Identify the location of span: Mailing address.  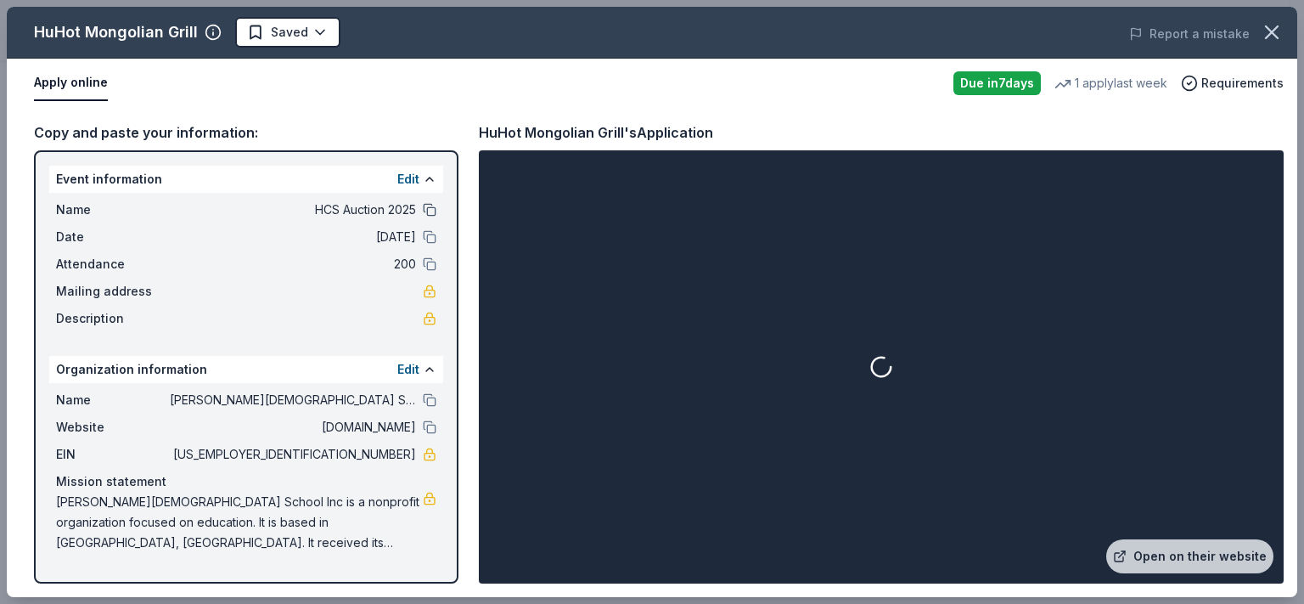
(113, 291).